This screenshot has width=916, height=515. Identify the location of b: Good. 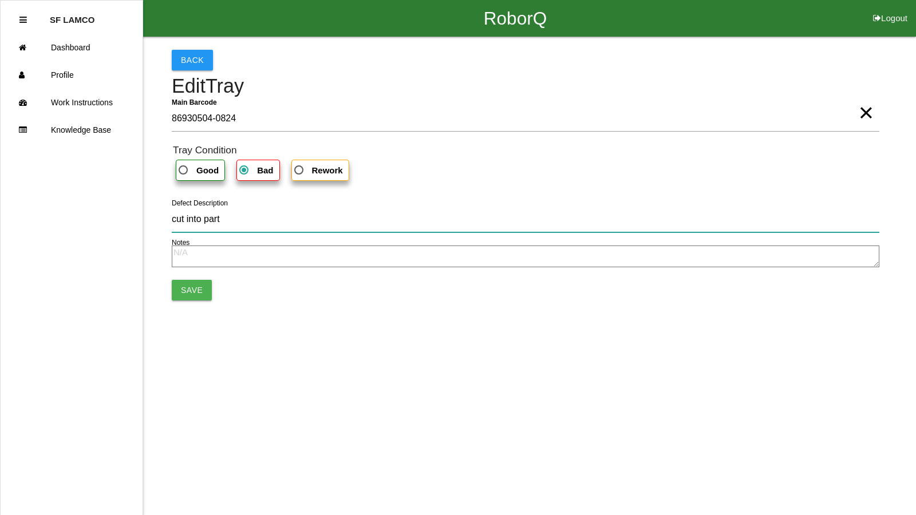
(207, 170).